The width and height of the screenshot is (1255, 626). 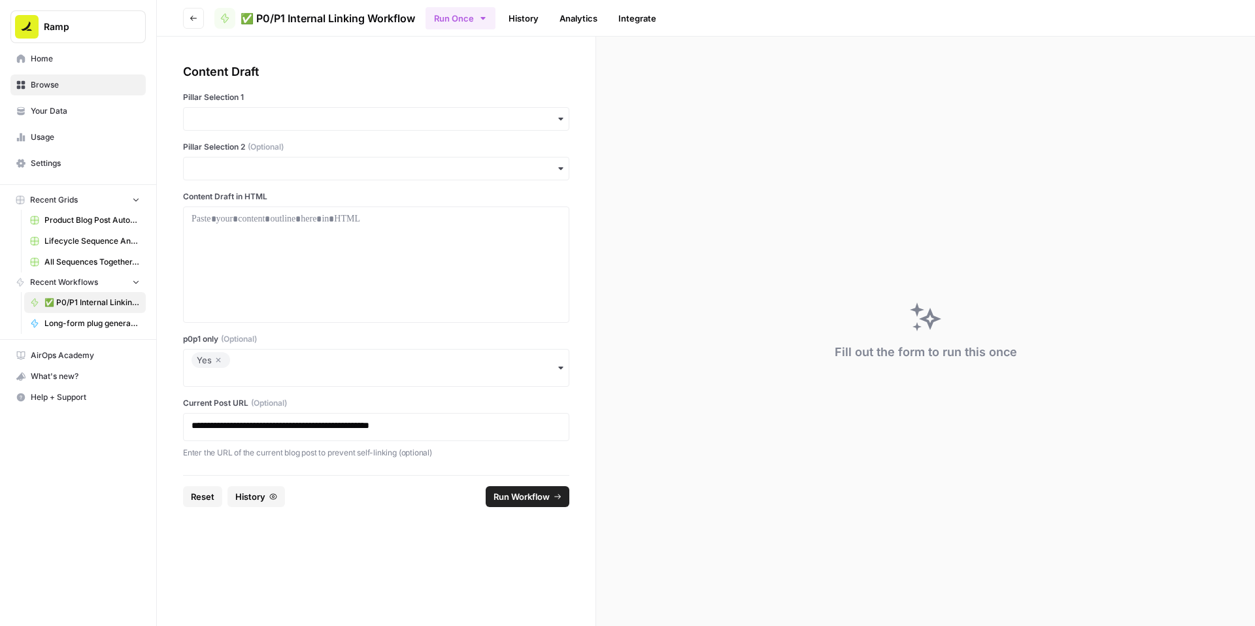 What do you see at coordinates (85, 324) in the screenshot?
I see `a: Long-form plug generator – Content tuning version` at bounding box center [85, 324].